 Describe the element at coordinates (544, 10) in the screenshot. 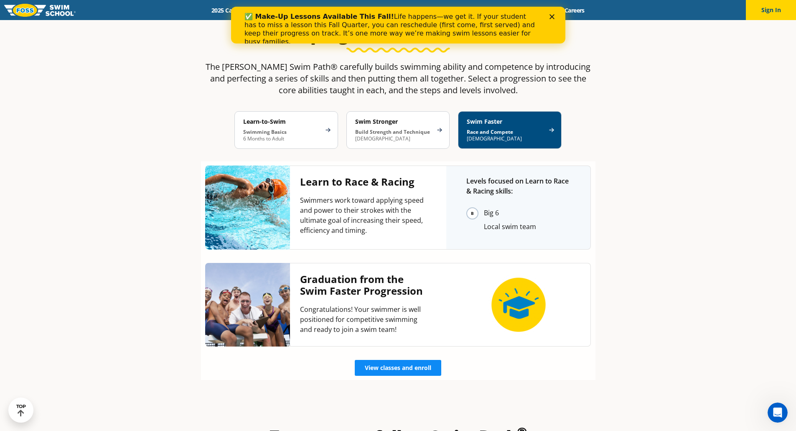

I see `a: Blog` at that location.